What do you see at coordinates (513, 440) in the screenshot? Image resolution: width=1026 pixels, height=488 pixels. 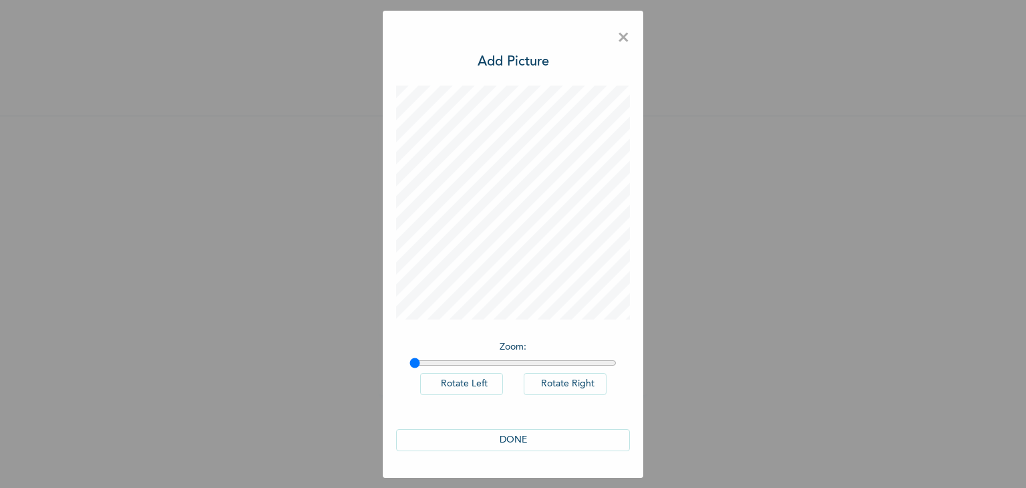 I see `button: DONE` at bounding box center [513, 440].